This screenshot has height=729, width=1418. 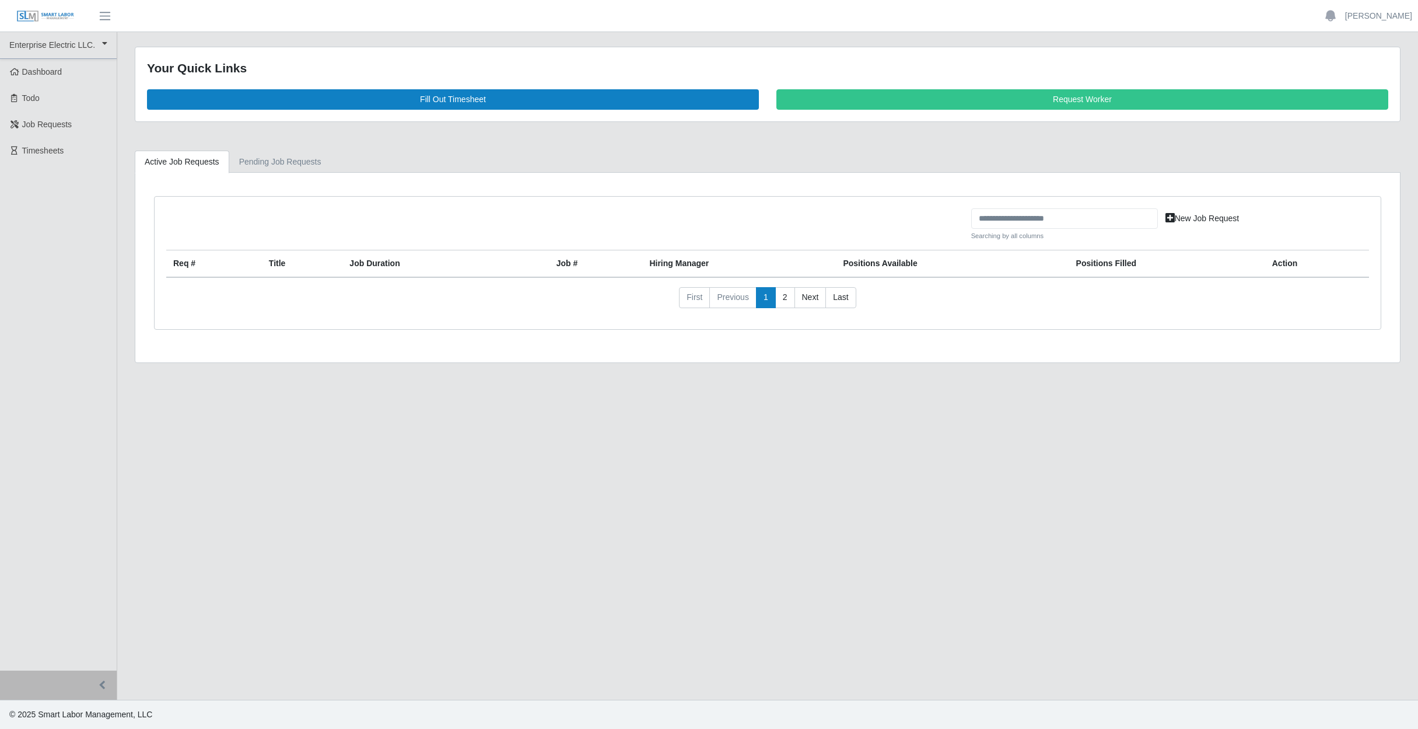 I want to click on span: Todo, so click(x=31, y=98).